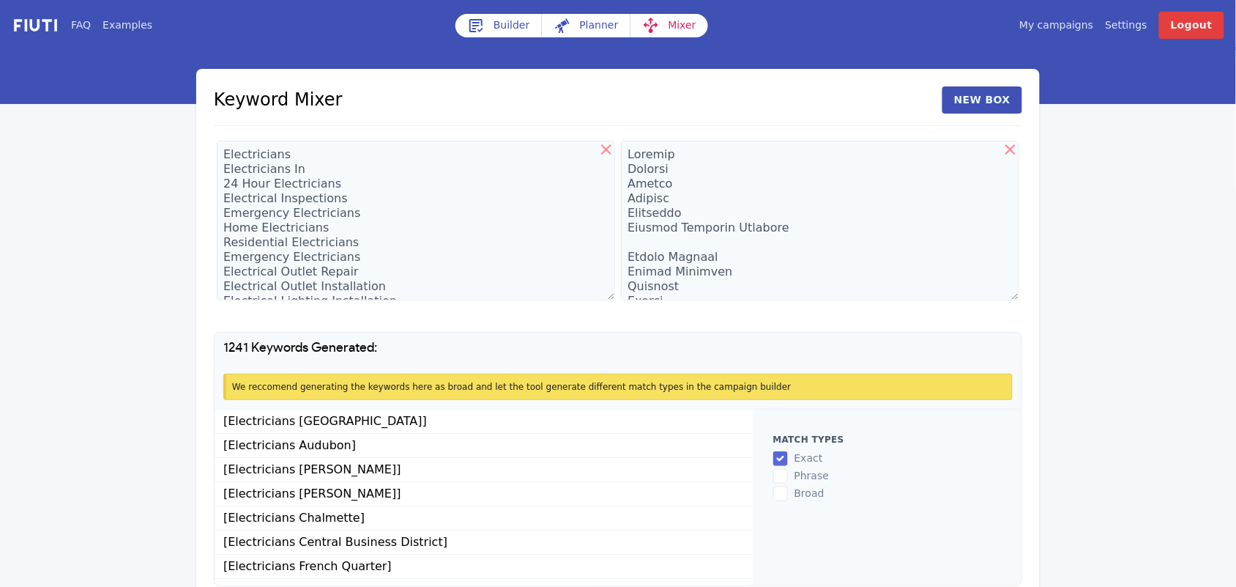 The width and height of the screenshot is (1236, 587). Describe the element at coordinates (781, 459) in the screenshot. I see `input: exact` at that location.